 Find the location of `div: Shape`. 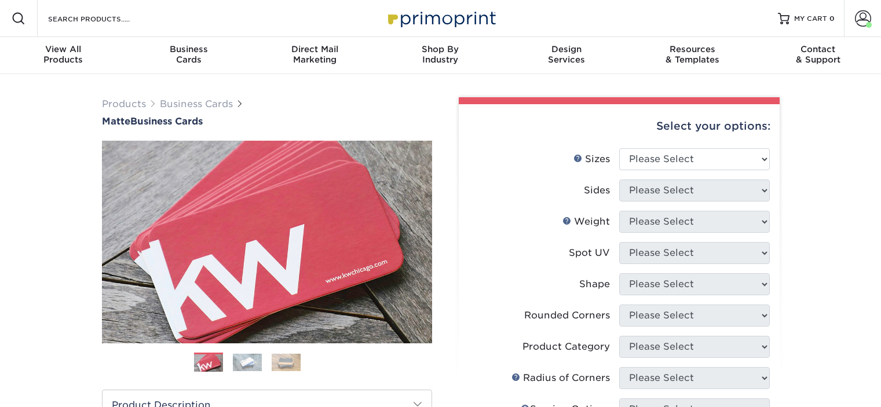

div: Shape is located at coordinates (594, 284).